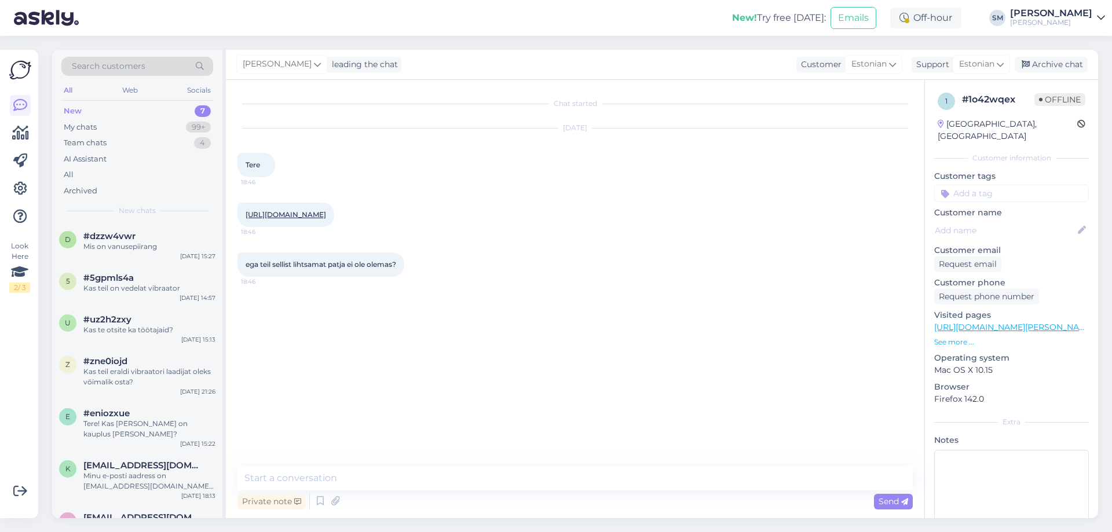 Image resolution: width=1112 pixels, height=532 pixels. Describe the element at coordinates (893, 501) in the screenshot. I see `span: Send` at that location.